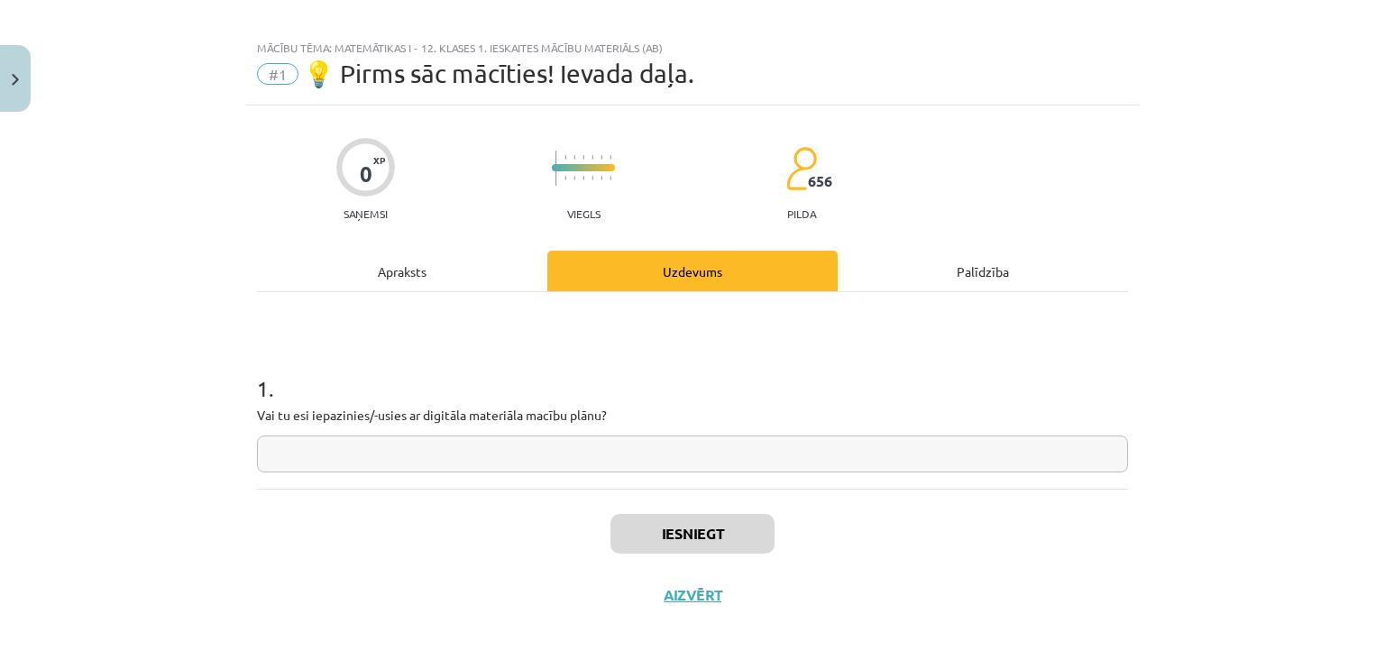 The width and height of the screenshot is (1385, 669). Describe the element at coordinates (802, 214) in the screenshot. I see `p: pilda` at that location.